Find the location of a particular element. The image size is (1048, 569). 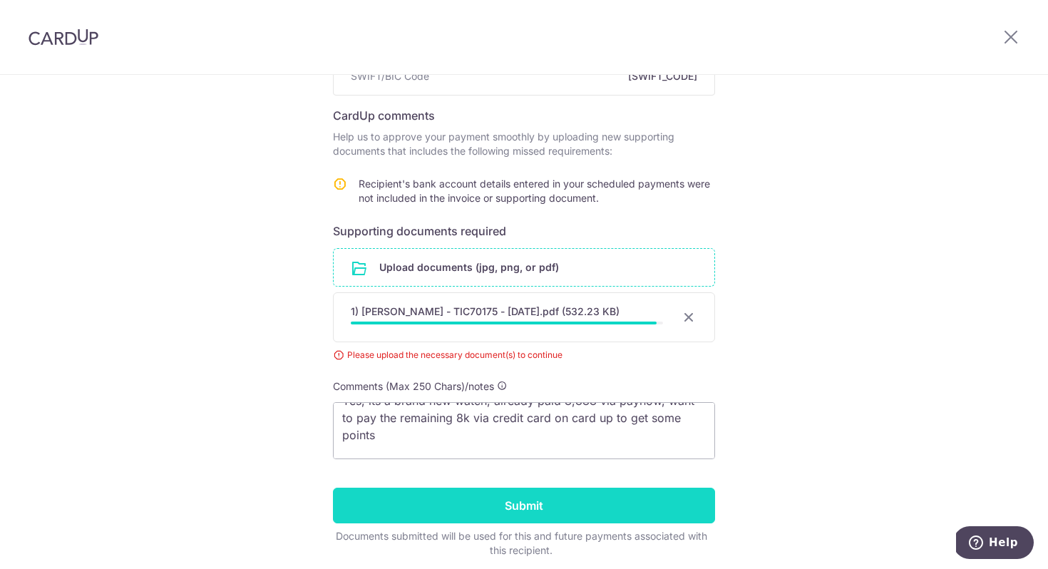

img: CardUp is located at coordinates (63, 37).